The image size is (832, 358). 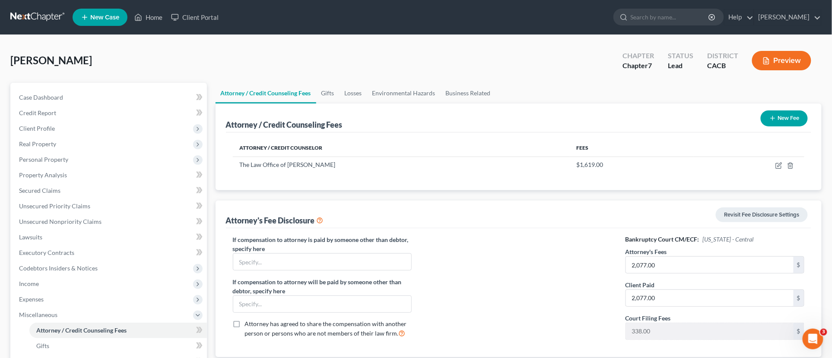 I want to click on label: If compensation to attorney will be paid by someone other than debtor, specify here, so click(x=322, y=287).